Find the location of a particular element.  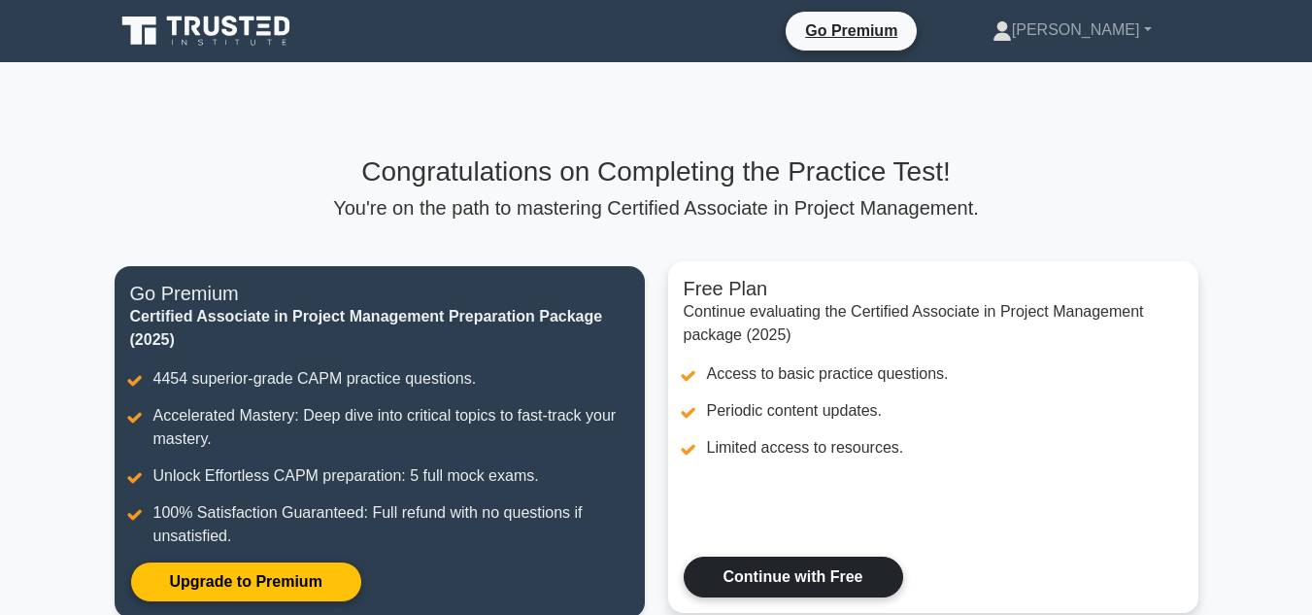

a: Upgrade to Premium is located at coordinates (246, 582).